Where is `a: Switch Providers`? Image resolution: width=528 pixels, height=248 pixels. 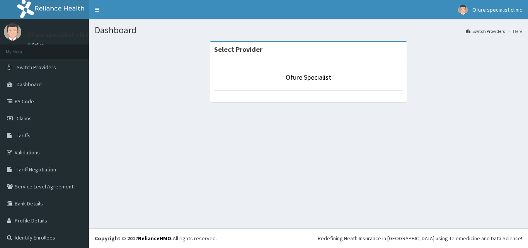 a: Switch Providers is located at coordinates (485, 31).